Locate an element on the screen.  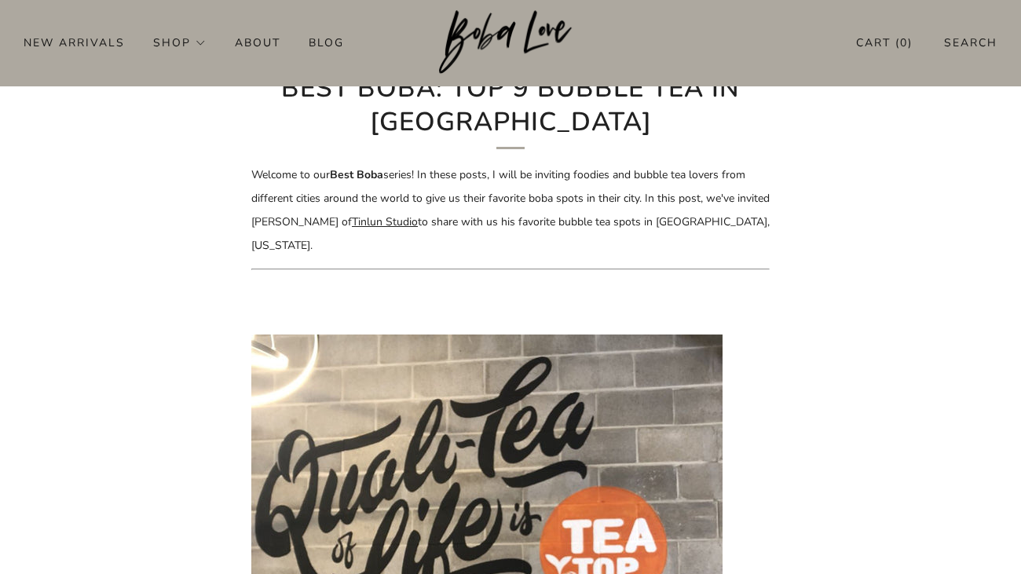
a: Cart is located at coordinates (885, 42).